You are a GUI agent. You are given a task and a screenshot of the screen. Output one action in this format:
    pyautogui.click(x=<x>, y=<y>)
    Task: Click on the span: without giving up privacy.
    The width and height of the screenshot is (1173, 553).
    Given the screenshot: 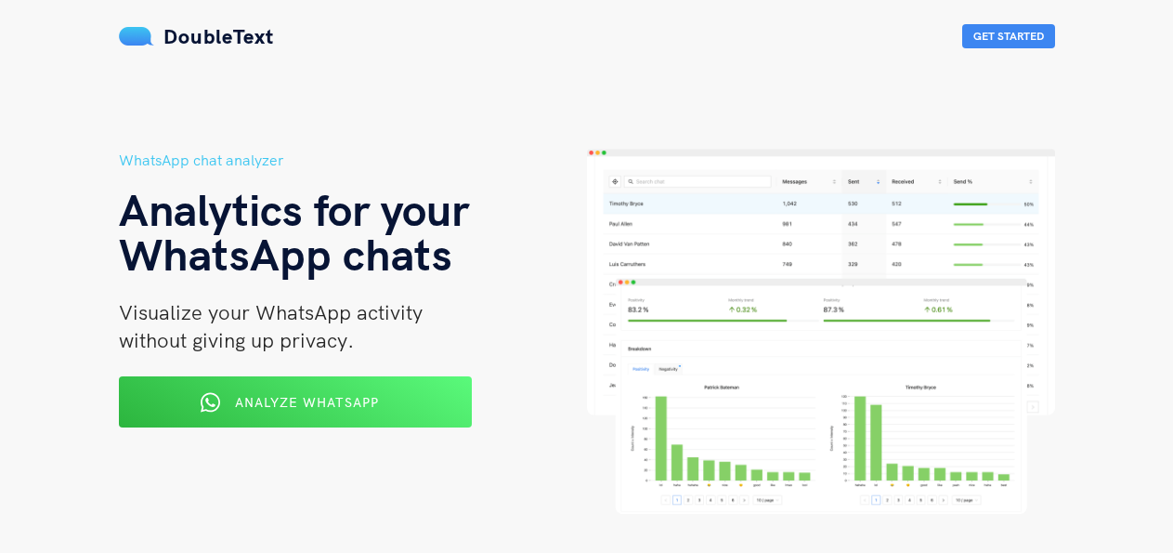 What is the action you would take?
    pyautogui.click(x=236, y=340)
    